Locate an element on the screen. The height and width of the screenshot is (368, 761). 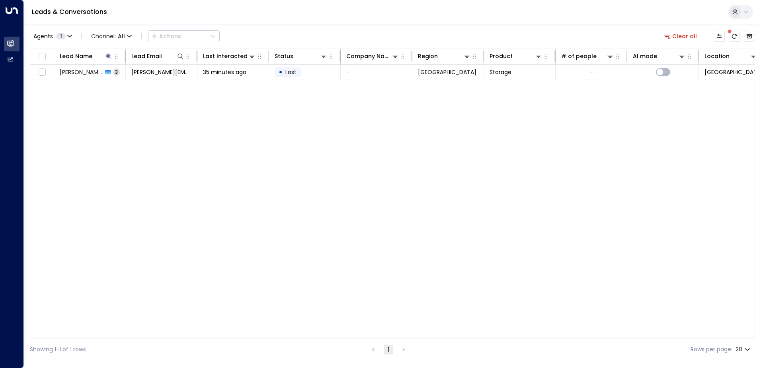
span: There are new threads available. Refresh the grid to view the latest updates. is located at coordinates (735, 36).